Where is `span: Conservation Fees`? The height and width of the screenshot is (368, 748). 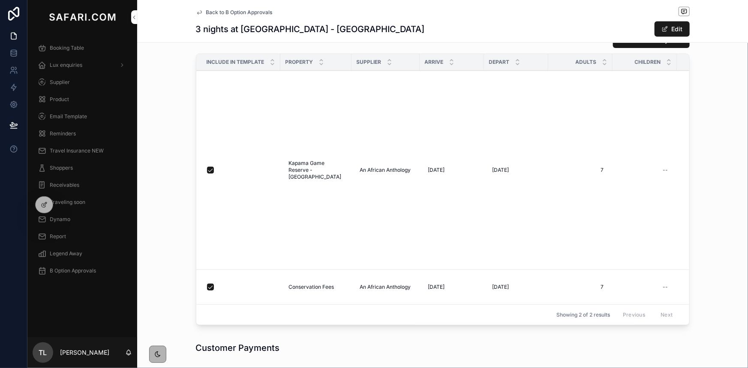
span: Conservation Fees is located at coordinates (312, 287).